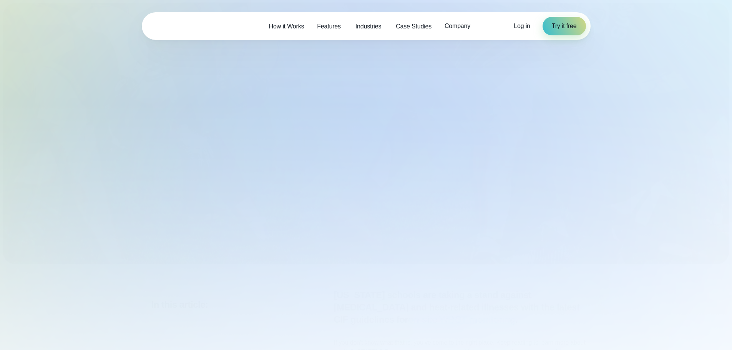 Image resolution: width=732 pixels, height=350 pixels. Describe the element at coordinates (457, 26) in the screenshot. I see `span: Company` at that location.